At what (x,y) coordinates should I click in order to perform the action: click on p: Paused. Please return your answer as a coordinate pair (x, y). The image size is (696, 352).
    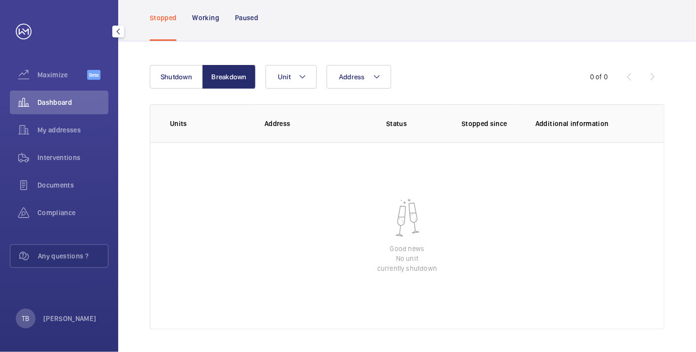
    Looking at the image, I should click on (246, 18).